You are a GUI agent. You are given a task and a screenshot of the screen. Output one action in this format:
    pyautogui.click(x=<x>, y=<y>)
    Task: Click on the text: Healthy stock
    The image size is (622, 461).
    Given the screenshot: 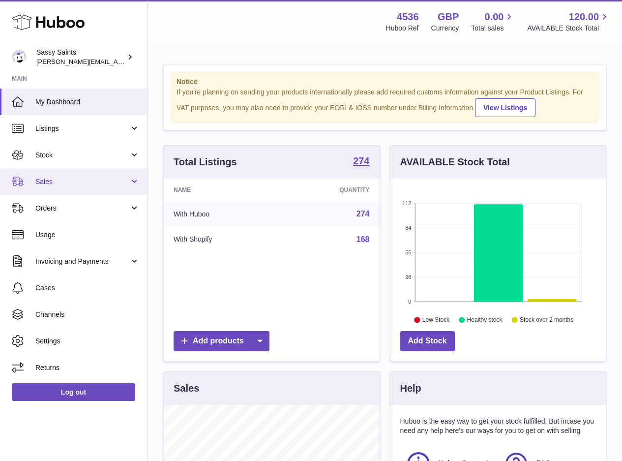 What is the action you would take?
    pyautogui.click(x=485, y=320)
    